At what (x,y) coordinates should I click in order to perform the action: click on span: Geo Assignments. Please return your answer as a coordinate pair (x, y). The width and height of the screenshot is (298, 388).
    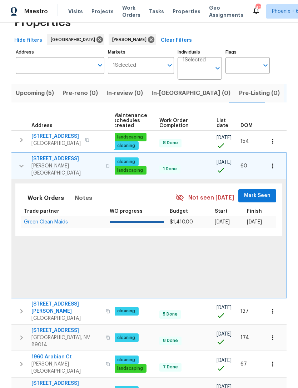
    Looking at the image, I should click on (226, 11).